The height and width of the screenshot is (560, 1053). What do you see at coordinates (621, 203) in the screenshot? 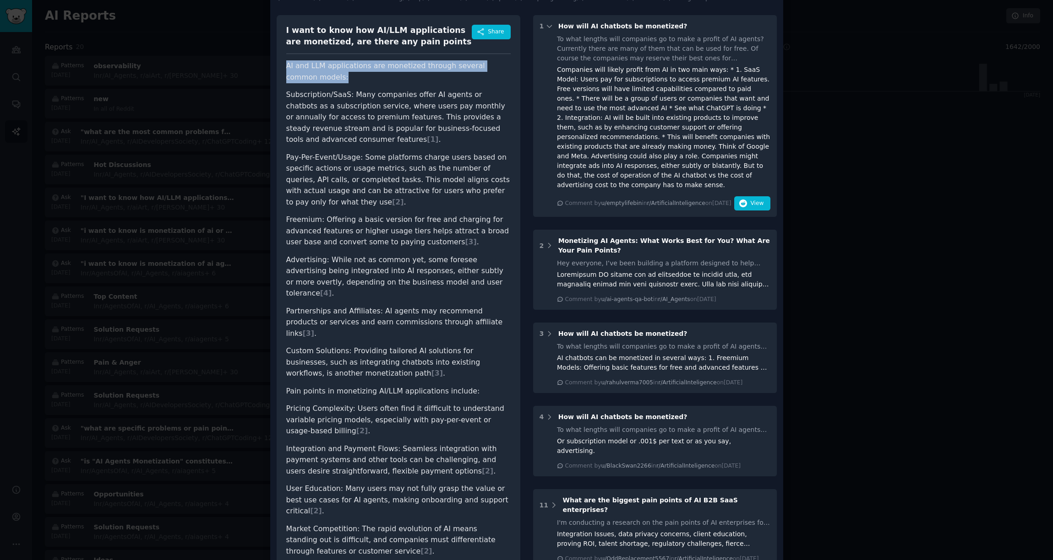
I see `span: u/emptylifebin` at bounding box center [621, 203].